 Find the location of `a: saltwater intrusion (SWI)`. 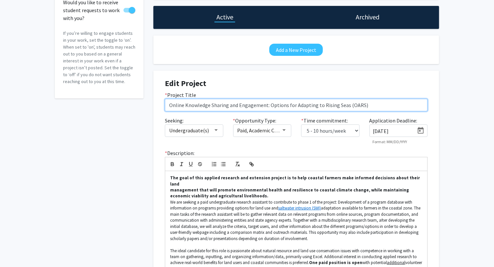

a: saltwater intrusion (SWI) is located at coordinates (300, 208).